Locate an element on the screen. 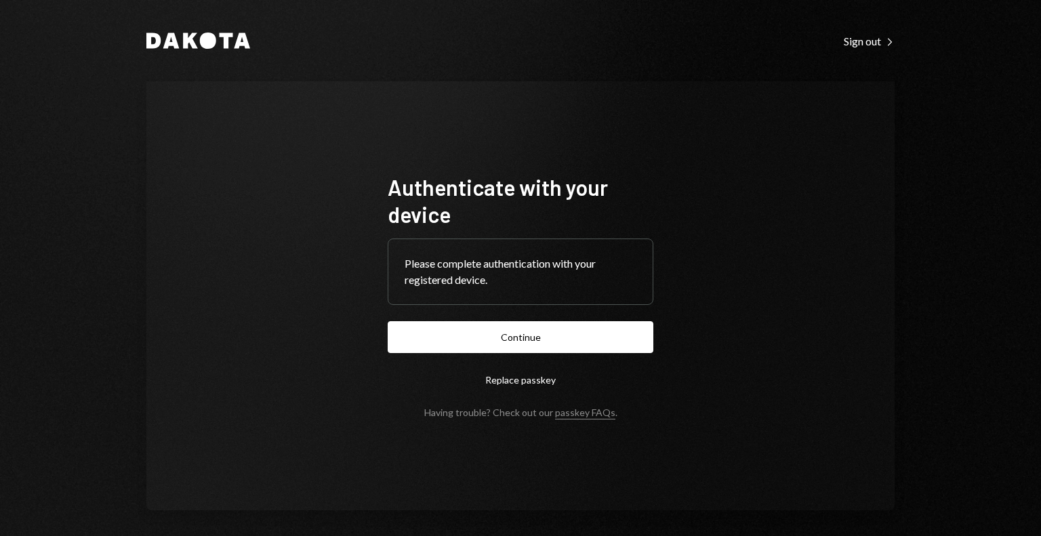  button: Continue is located at coordinates (521, 337).